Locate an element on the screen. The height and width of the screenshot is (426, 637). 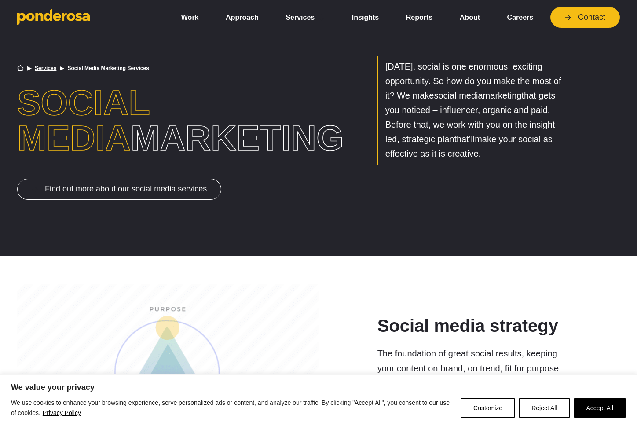
li: Social Media Marketing Services is located at coordinates (108, 68).